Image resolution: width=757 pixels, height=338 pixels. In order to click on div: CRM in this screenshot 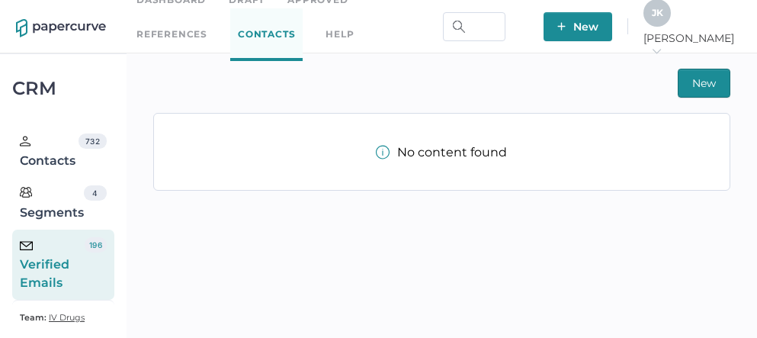, I will do `click(63, 88)`.